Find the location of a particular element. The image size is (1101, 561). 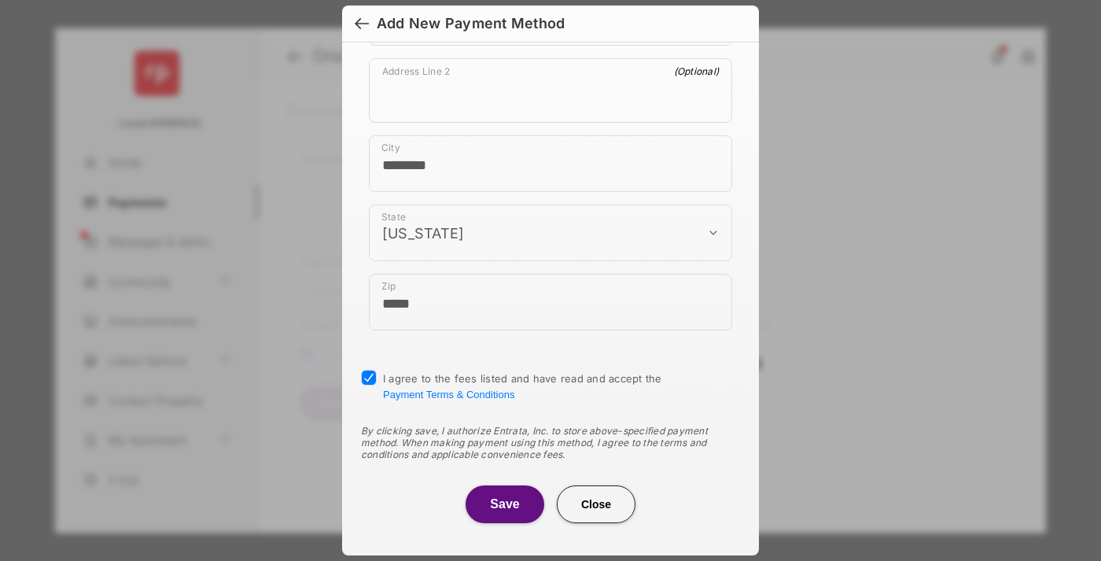

div: payment_method_screening[postal_addresses][postalCode] is located at coordinates (550, 302).